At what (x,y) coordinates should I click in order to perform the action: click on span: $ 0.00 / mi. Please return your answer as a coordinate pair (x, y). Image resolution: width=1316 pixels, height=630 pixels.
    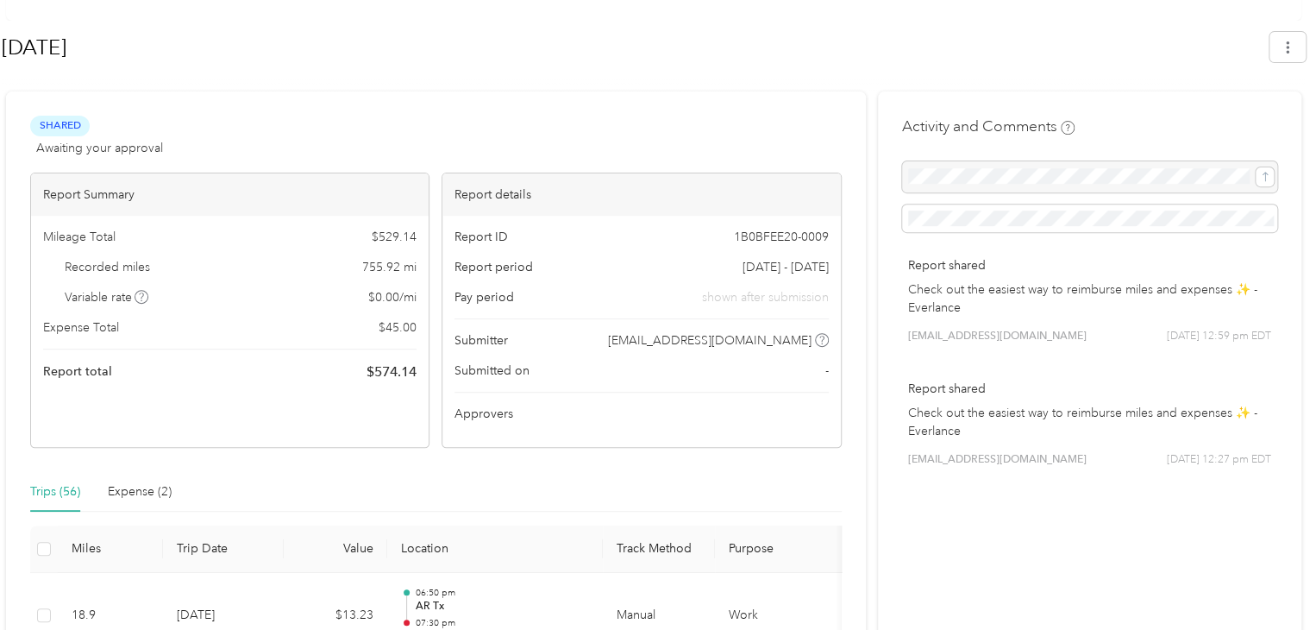
    Looking at the image, I should click on (392, 297).